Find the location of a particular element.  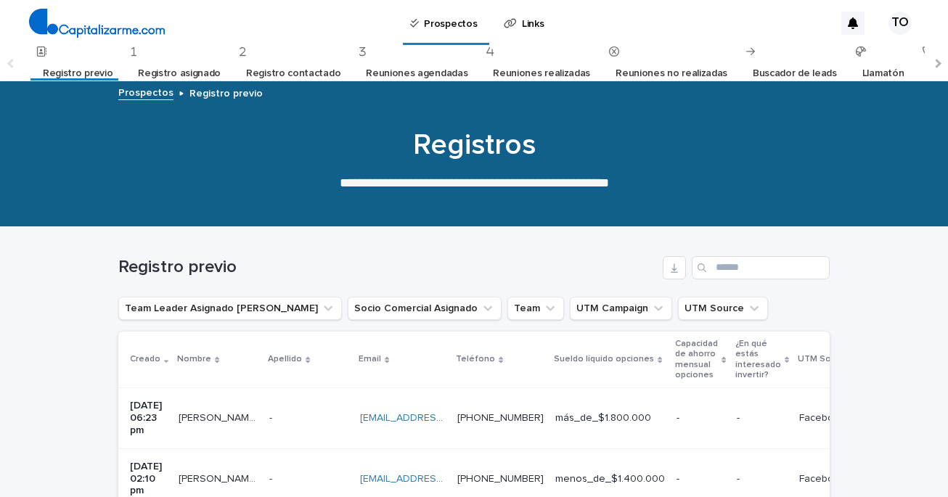

a: Reuniones realizadas is located at coordinates (541, 73).